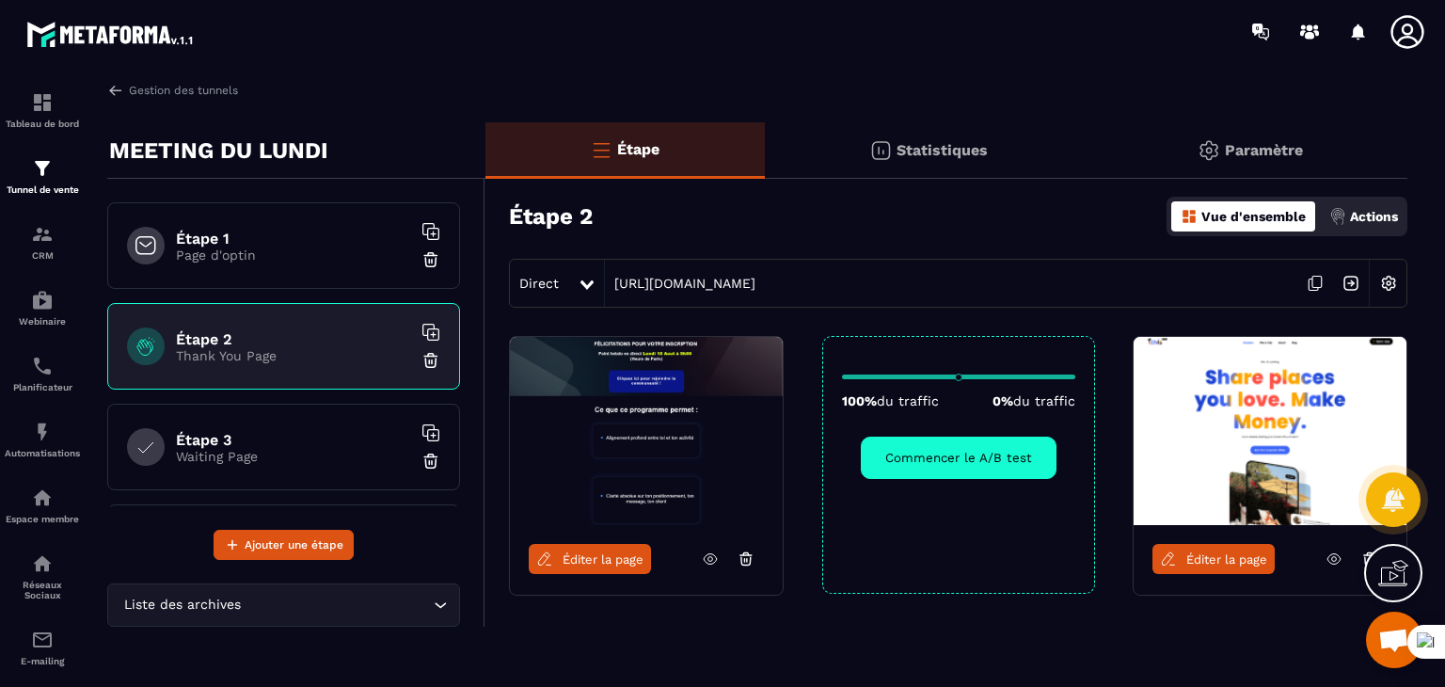 The height and width of the screenshot is (687, 1445). I want to click on a: Ouvrir le chat, so click(1394, 640).